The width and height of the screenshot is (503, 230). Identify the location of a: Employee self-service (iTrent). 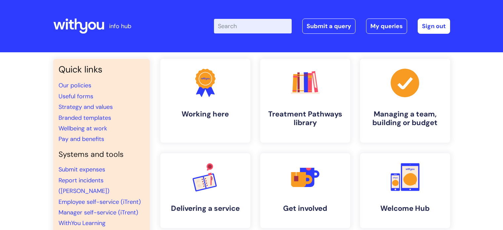
(100, 202).